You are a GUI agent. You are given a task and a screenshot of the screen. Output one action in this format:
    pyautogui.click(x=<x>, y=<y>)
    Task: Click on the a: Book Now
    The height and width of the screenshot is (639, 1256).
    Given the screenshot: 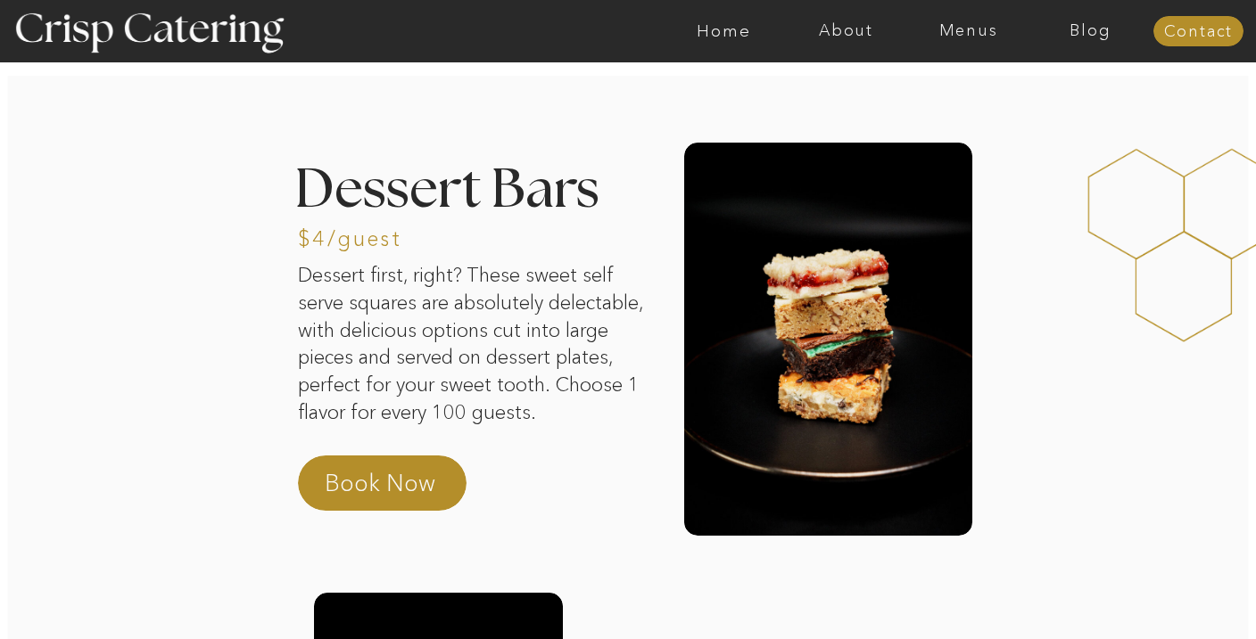 What is the action you would take?
    pyautogui.click(x=403, y=489)
    